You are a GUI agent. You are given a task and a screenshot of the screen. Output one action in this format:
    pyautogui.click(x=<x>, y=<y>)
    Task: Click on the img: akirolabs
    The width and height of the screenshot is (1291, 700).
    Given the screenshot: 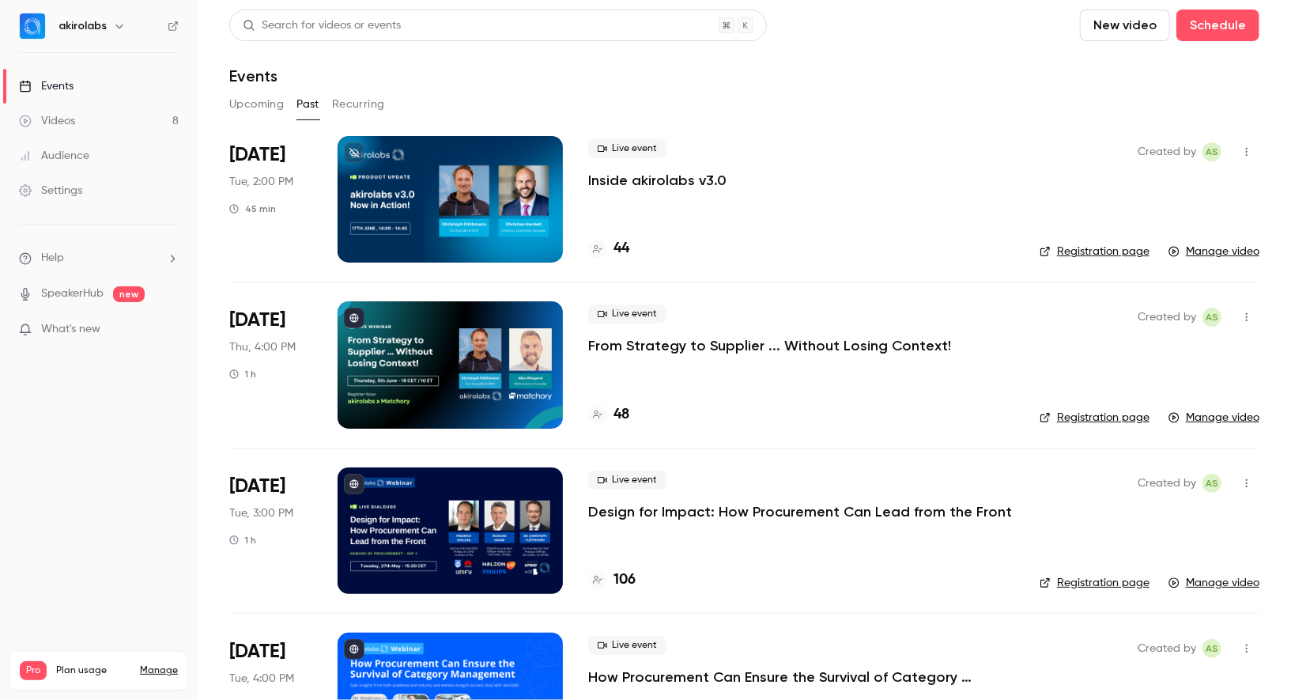 What is the action you would take?
    pyautogui.click(x=32, y=26)
    